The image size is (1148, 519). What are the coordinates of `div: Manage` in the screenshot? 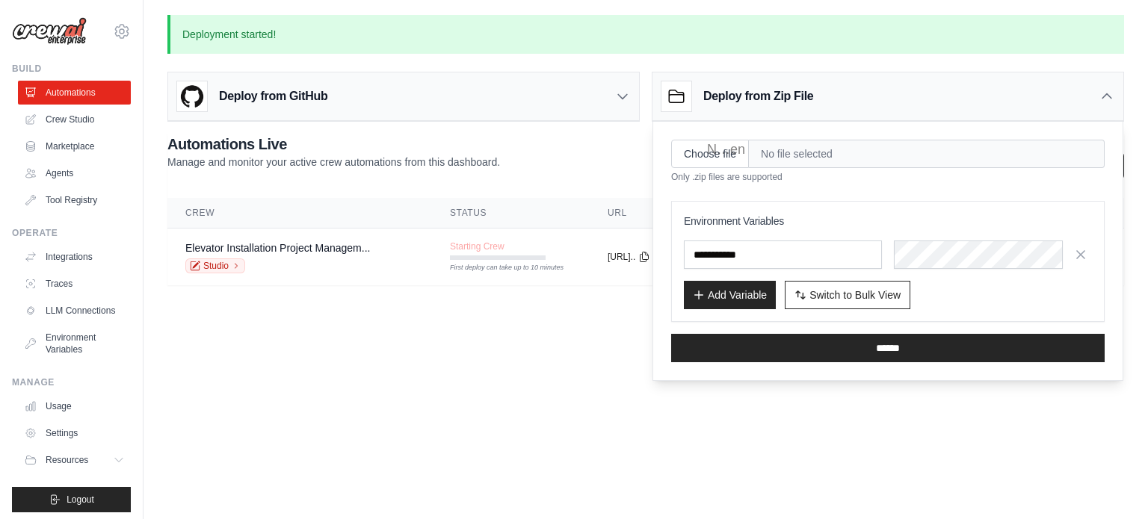 It's located at (71, 383).